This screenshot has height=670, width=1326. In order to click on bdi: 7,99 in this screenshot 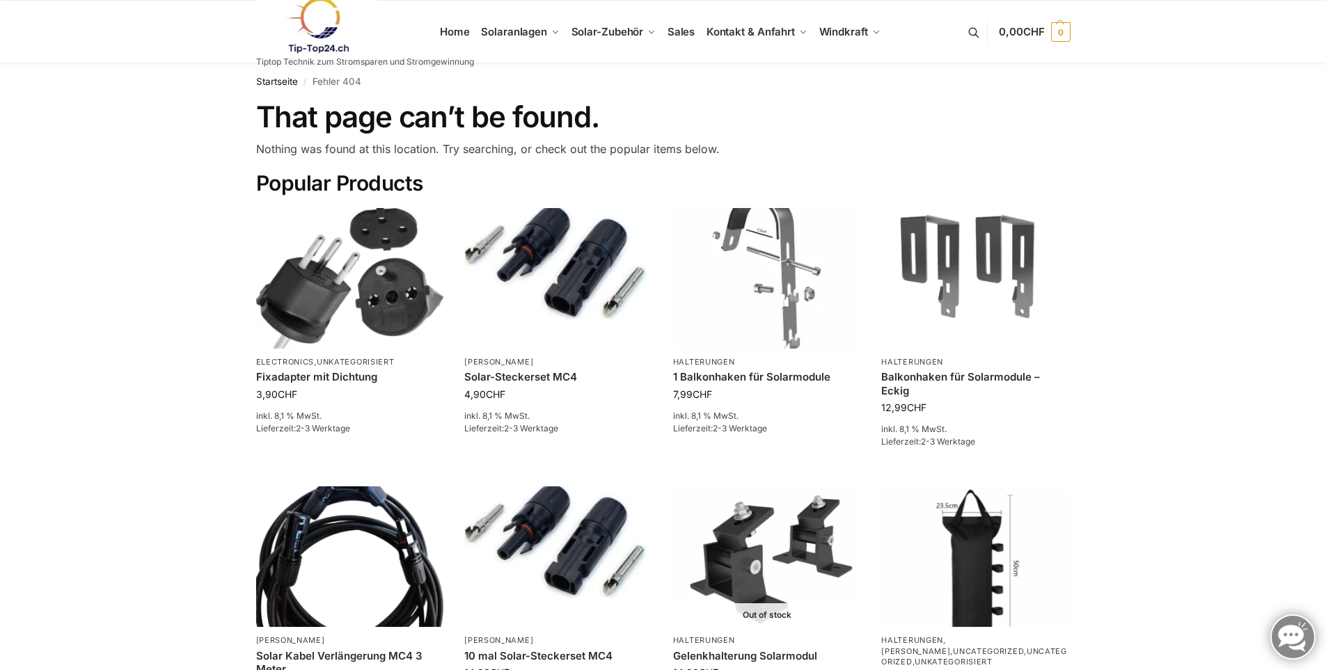, I will do `click(692, 394)`.